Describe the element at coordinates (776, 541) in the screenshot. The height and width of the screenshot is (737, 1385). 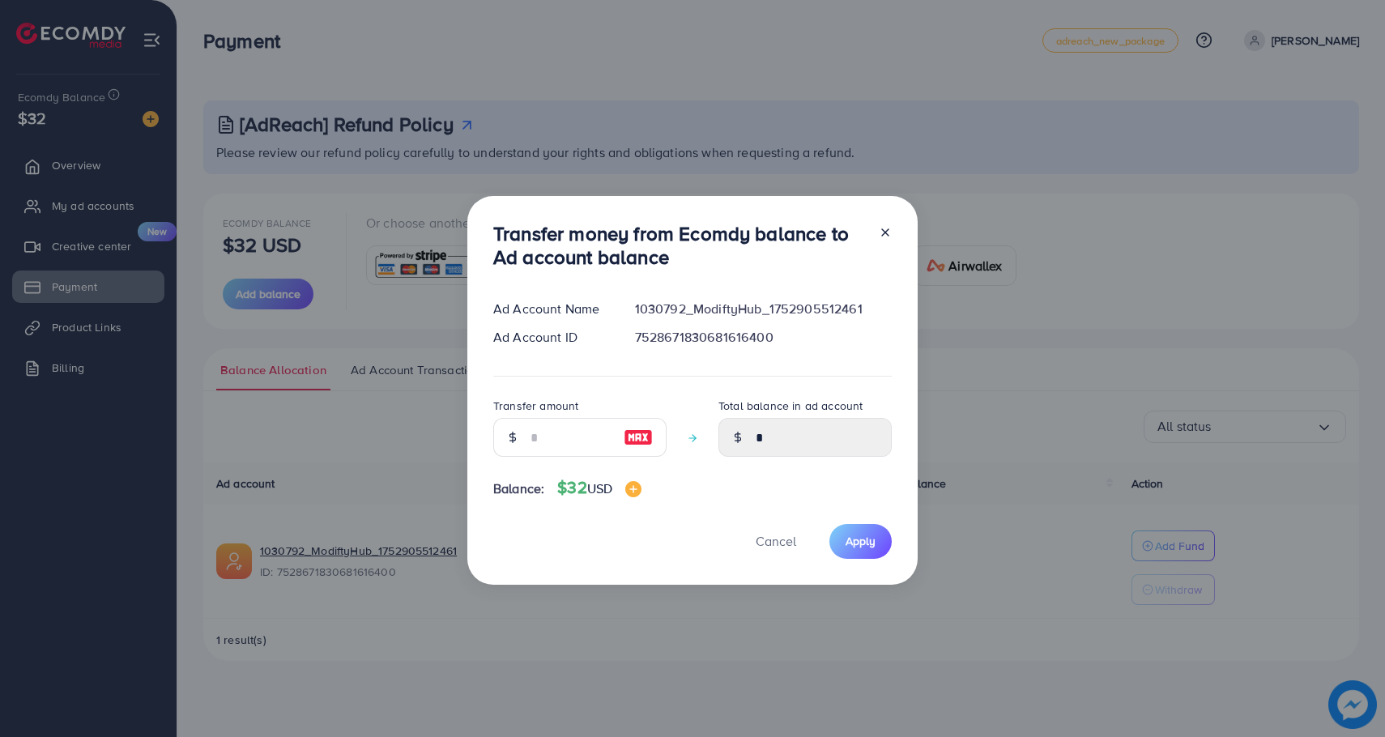
I see `span: Cancel` at that location.